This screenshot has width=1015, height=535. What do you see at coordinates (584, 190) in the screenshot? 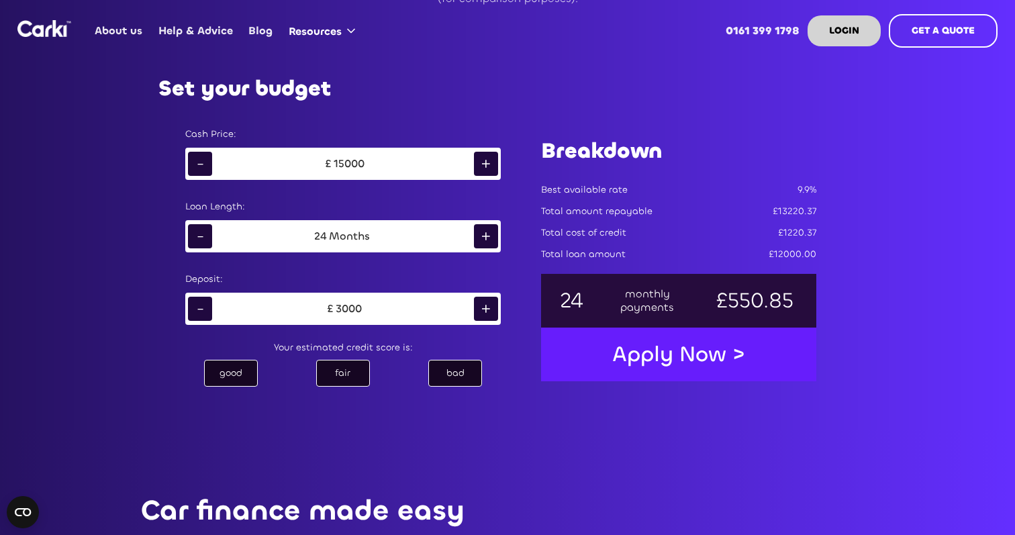
I see `div: Best available rate` at bounding box center [584, 190].